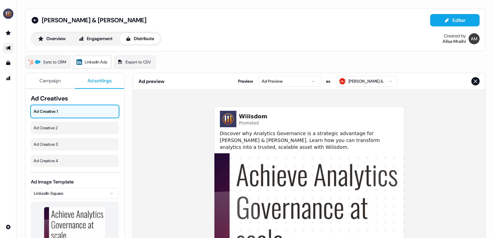 This screenshot has height=238, width=494. Describe the element at coordinates (8, 33) in the screenshot. I see `a: Go to prospects` at that location.